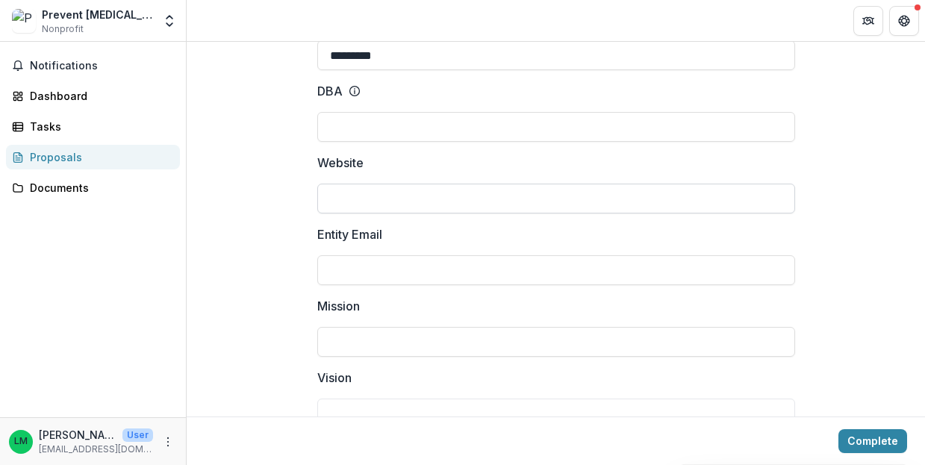 This screenshot has height=465, width=925. Describe the element at coordinates (338, 306) in the screenshot. I see `p: Mission` at that location.